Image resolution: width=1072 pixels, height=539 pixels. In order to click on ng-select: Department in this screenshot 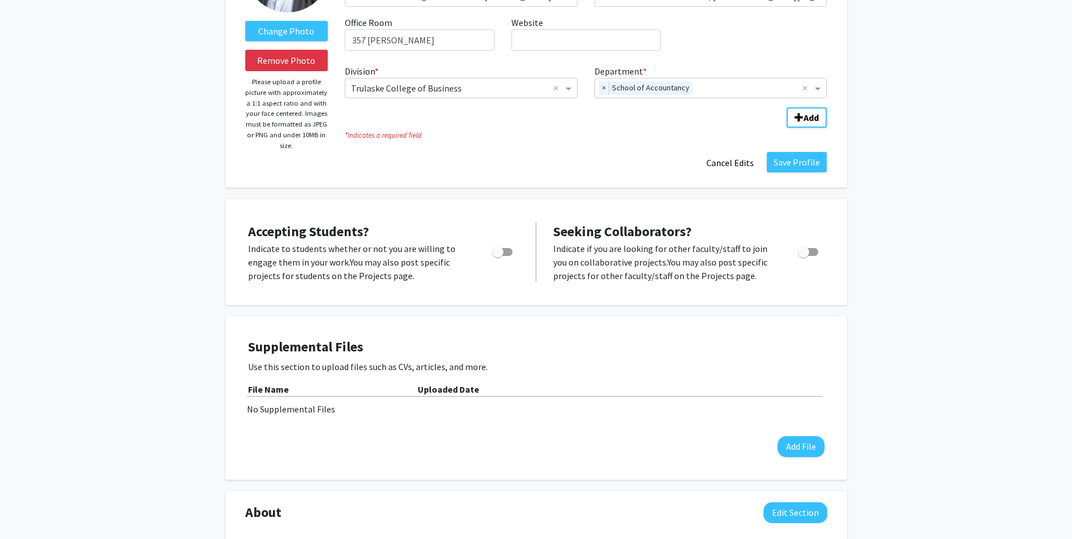, I will do `click(711, 88)`.